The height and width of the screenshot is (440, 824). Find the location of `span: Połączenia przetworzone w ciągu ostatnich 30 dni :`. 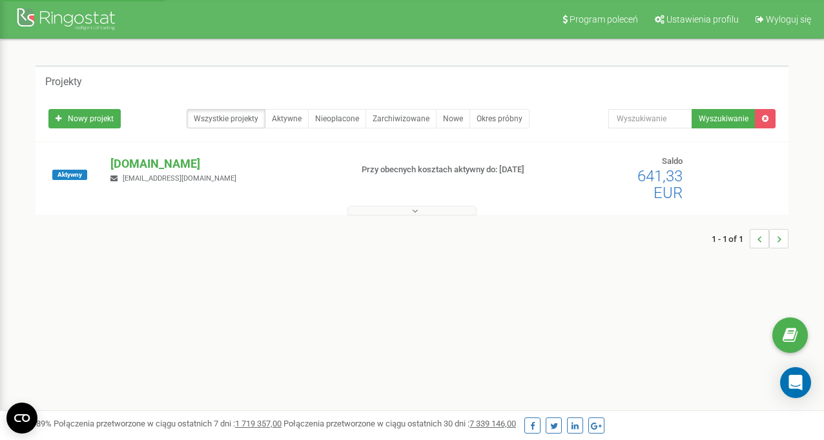

span: Połączenia przetworzone w ciągu ostatnich 30 dni : is located at coordinates (400, 424).